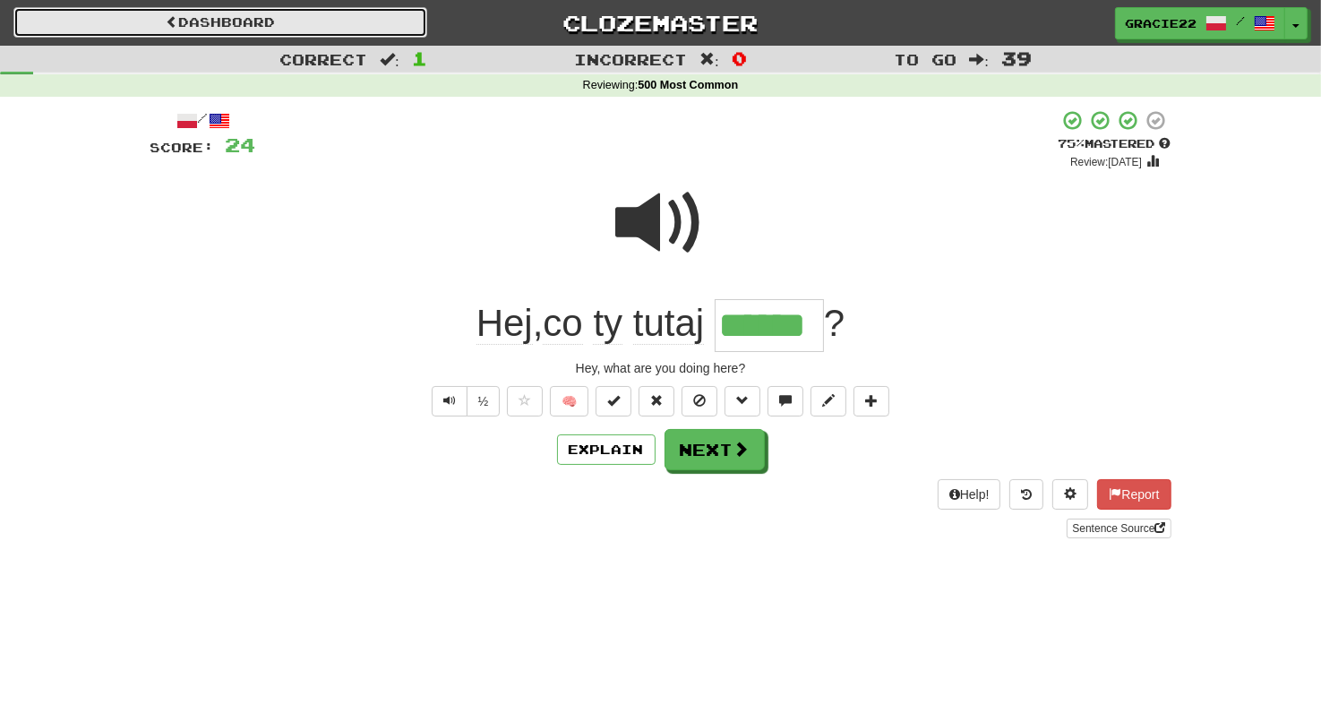 Image resolution: width=1321 pixels, height=713 pixels. What do you see at coordinates (504, 323) in the screenshot?
I see `span: Hej` at bounding box center [504, 323].